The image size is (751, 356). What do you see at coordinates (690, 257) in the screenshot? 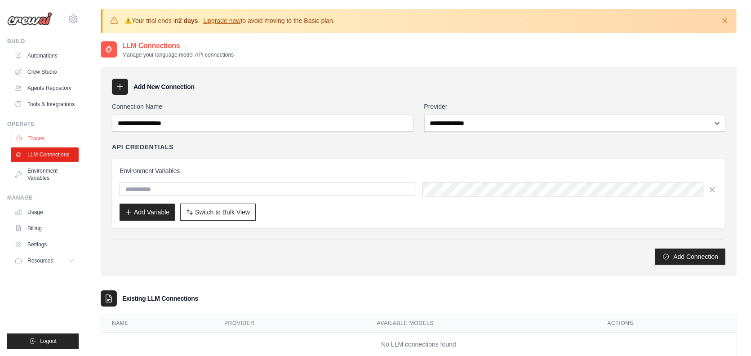
I see `button: Add Connection` at bounding box center [690, 257].